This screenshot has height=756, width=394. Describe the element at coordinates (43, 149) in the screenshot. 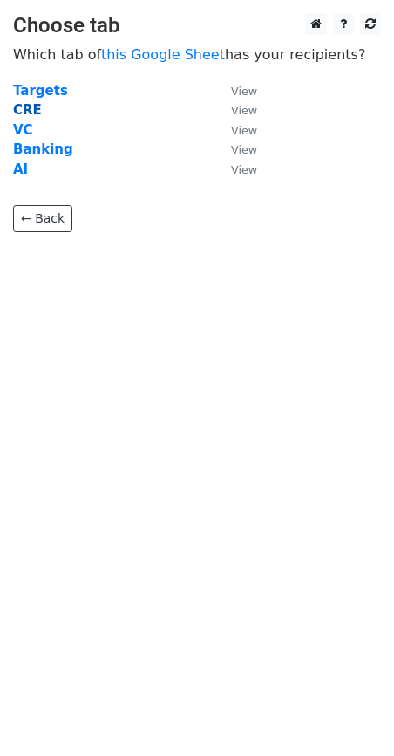

I see `strong: Banking` at that location.